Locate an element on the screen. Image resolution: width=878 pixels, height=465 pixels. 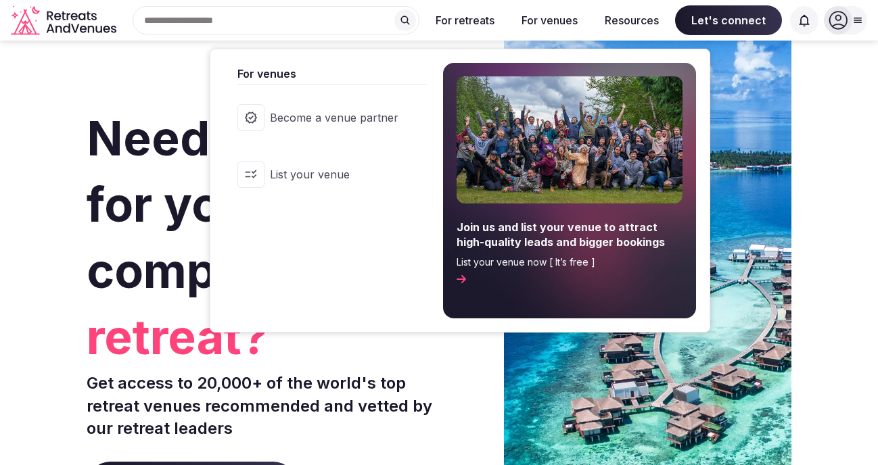
span: Let's connect is located at coordinates (728, 20).